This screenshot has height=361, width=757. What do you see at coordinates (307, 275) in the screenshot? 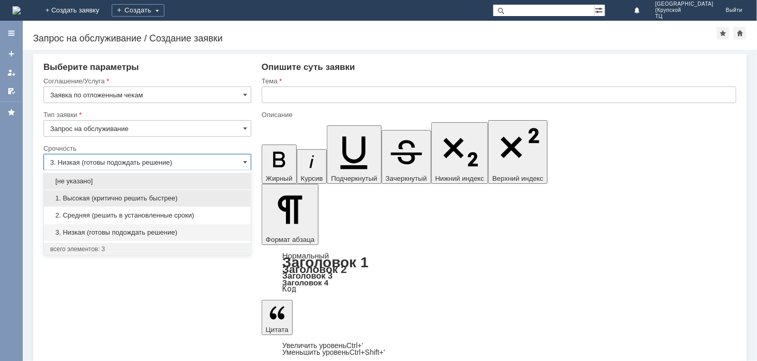
I see `a: Заголовок 3` at bounding box center [307, 275].